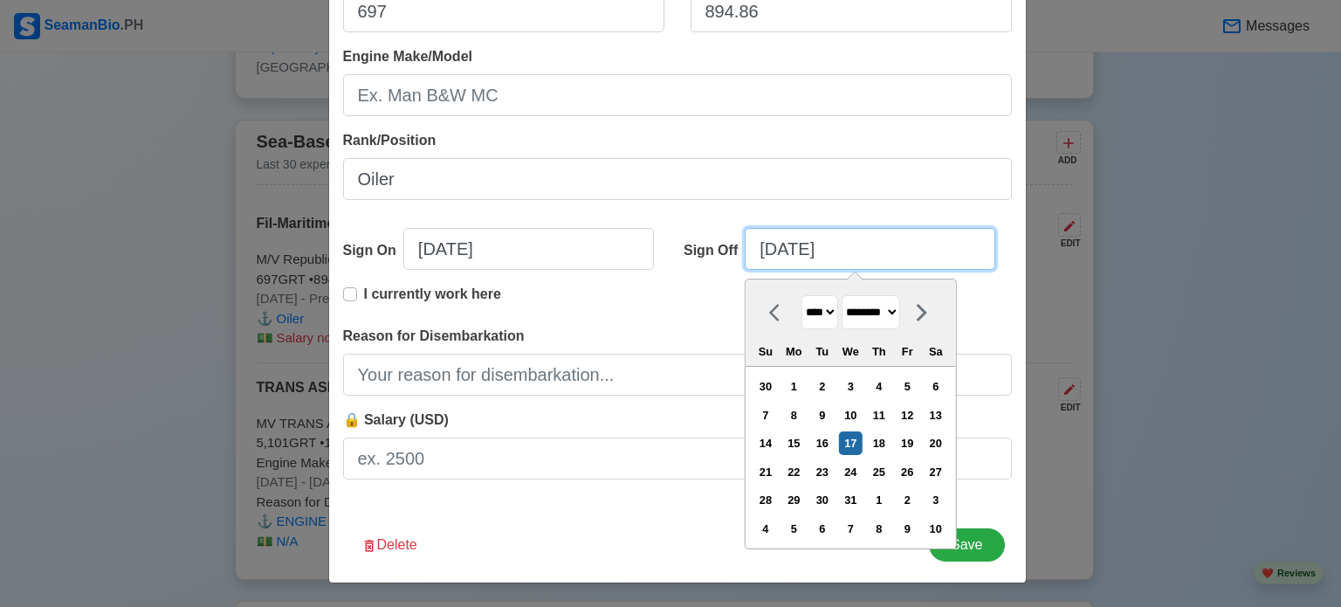 This screenshot has width=1341, height=607. What do you see at coordinates (878, 415) in the screenshot?
I see `div: Choose Thursday, December 11th, 2025` at bounding box center [878, 415].